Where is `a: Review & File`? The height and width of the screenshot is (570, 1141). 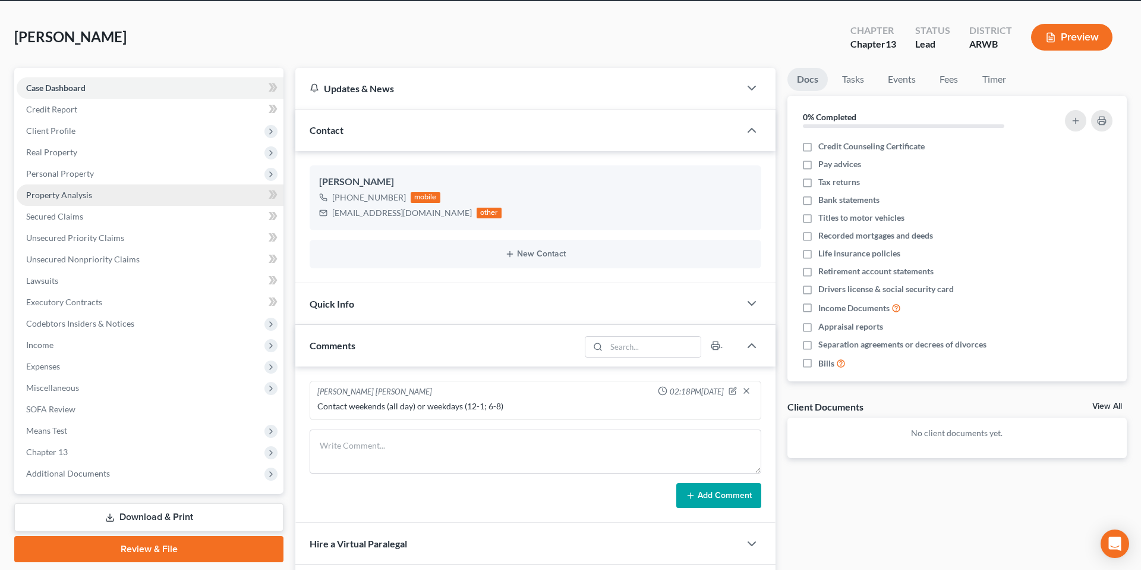 a: Review & File is located at coordinates (149, 549).